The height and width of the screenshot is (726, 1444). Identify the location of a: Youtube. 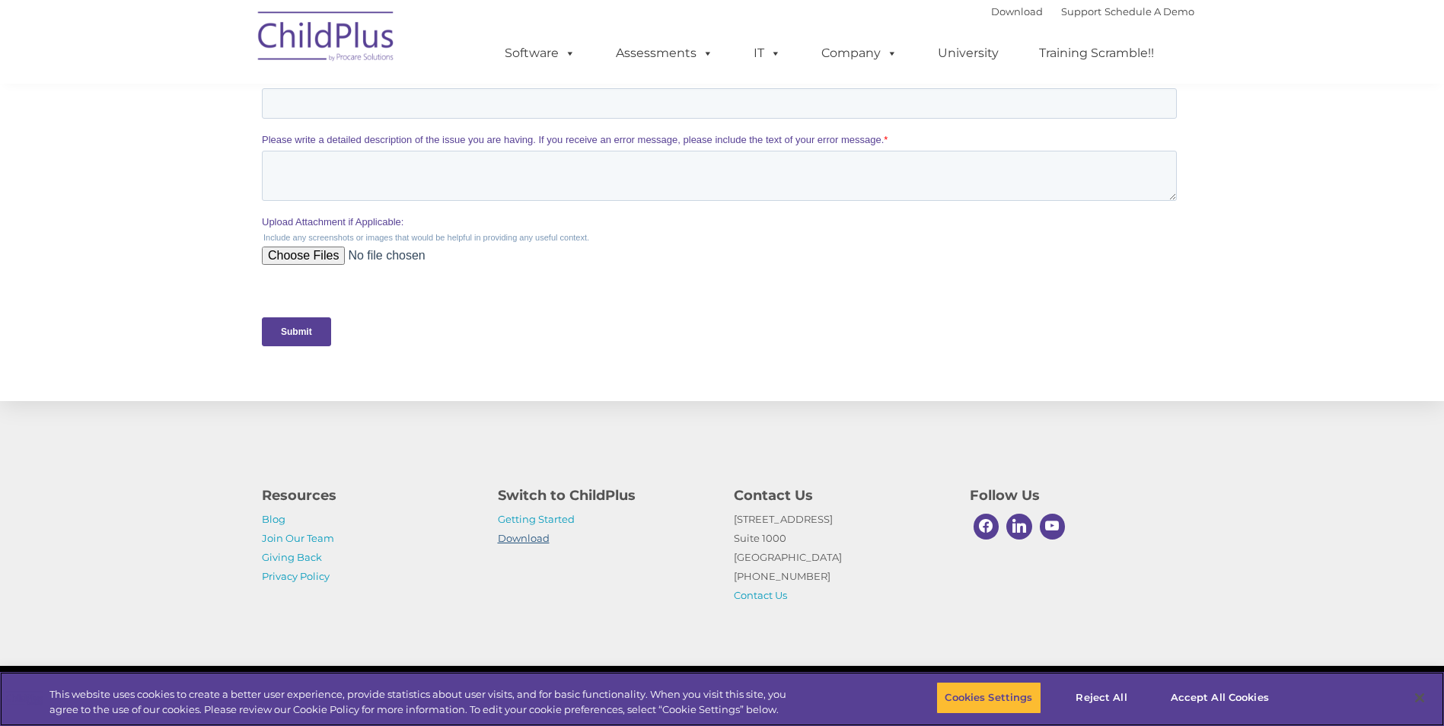
(1053, 527).